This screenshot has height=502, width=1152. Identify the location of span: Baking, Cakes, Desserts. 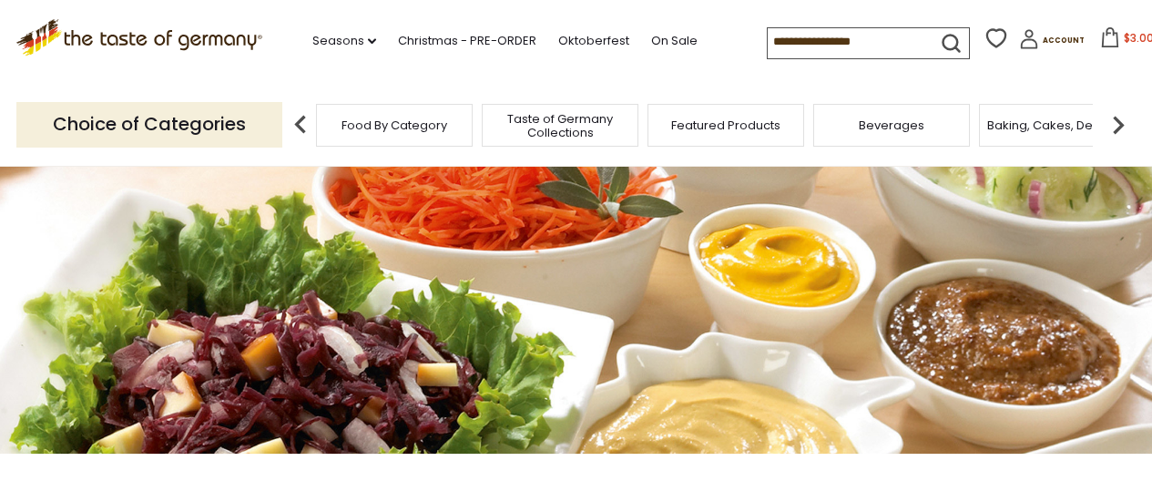
(1057, 125).